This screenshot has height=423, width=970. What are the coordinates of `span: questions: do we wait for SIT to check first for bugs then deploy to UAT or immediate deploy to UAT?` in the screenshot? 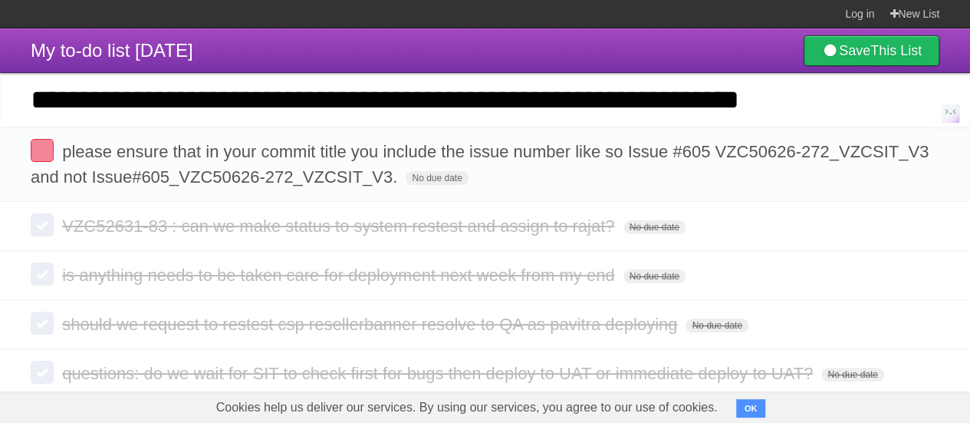 It's located at (439, 373).